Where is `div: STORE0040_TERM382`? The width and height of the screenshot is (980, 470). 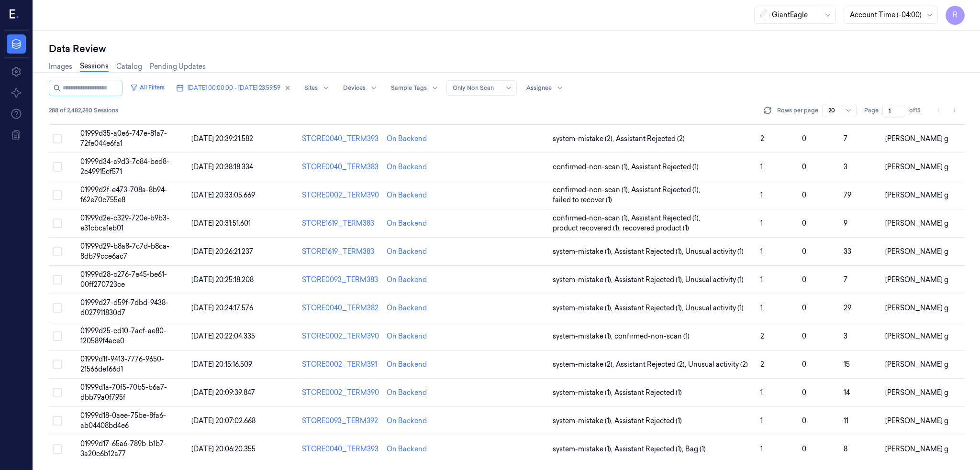 div: STORE0040_TERM382 is located at coordinates (340, 308).